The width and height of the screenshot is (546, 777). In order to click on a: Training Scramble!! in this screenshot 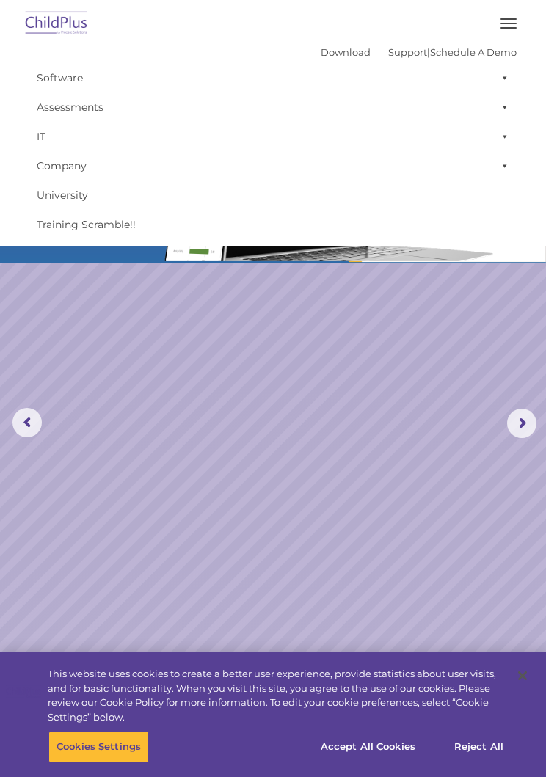, I will do `click(273, 225)`.